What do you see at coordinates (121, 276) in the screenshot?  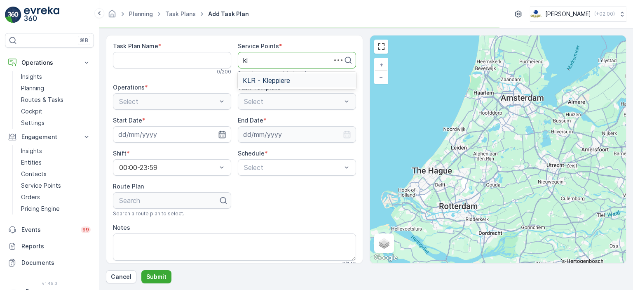 I see `p: Cancel` at bounding box center [121, 276].